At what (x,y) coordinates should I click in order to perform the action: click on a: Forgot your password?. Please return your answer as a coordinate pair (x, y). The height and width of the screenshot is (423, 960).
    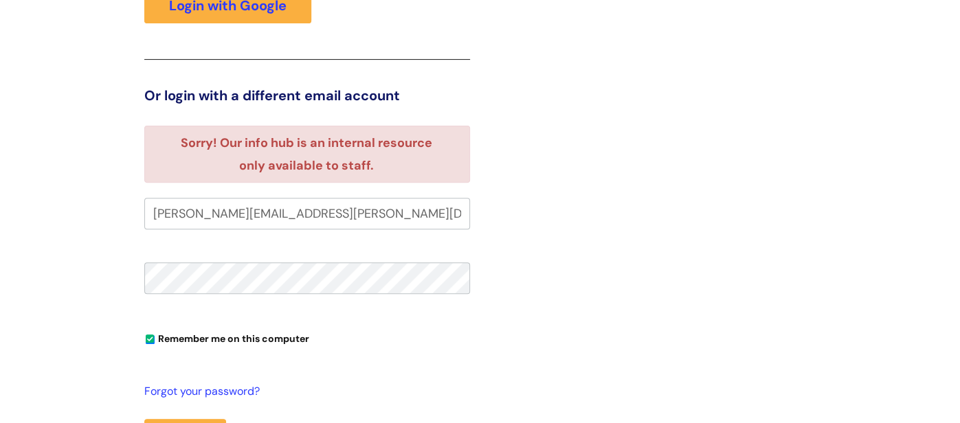
    Looking at the image, I should click on (304, 392).